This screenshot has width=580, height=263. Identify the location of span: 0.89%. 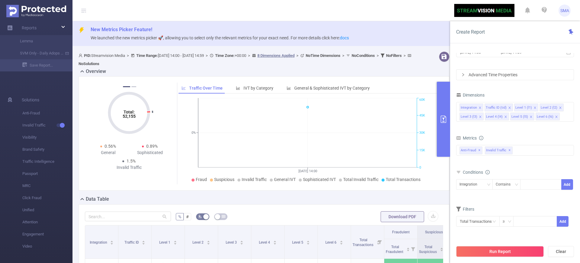
(152, 146).